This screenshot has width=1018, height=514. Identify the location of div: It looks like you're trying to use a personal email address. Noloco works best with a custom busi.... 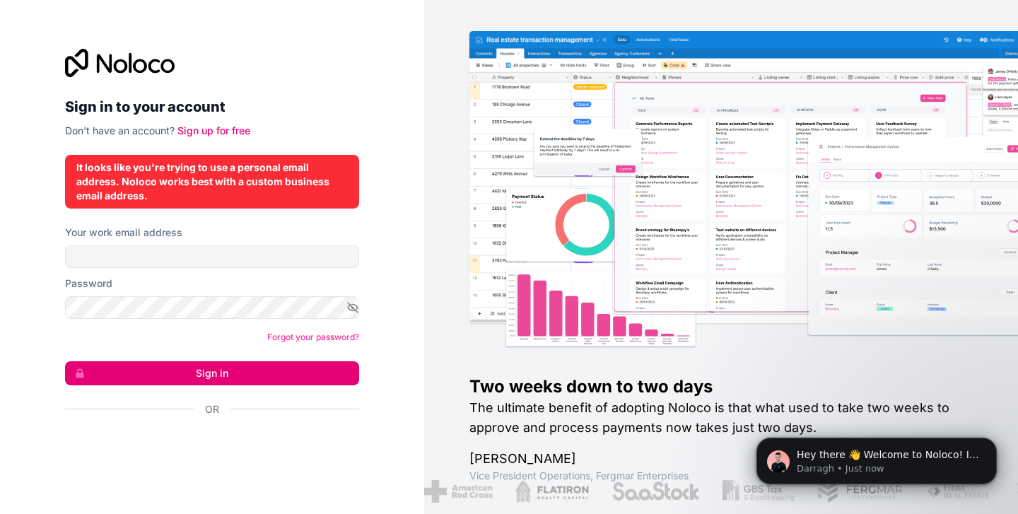
(212, 182).